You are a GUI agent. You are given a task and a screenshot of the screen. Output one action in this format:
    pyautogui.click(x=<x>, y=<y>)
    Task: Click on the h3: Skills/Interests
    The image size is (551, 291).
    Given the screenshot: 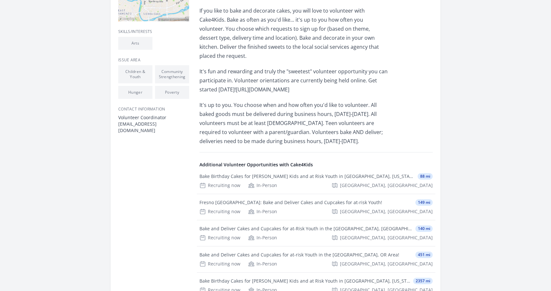 What is the action you would take?
    pyautogui.click(x=154, y=32)
    